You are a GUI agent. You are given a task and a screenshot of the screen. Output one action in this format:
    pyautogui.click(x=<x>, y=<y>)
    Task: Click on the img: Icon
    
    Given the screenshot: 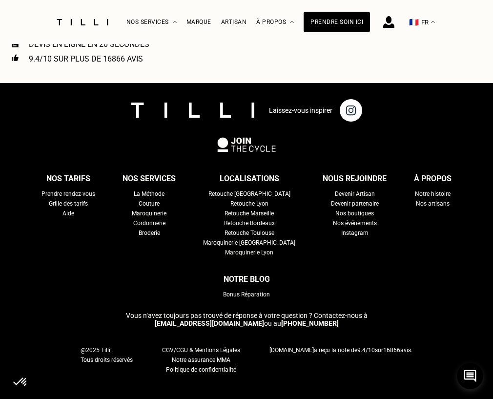 What is the action you would take?
    pyautogui.click(x=15, y=58)
    